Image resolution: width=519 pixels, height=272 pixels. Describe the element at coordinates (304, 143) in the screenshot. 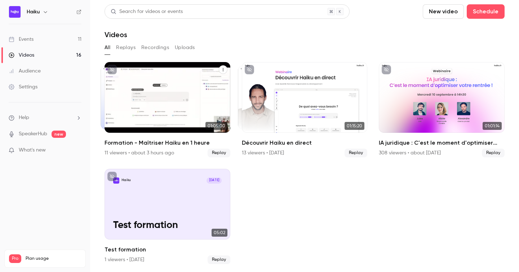

I see `h2: Découvrir Haiku en direct` at that location.